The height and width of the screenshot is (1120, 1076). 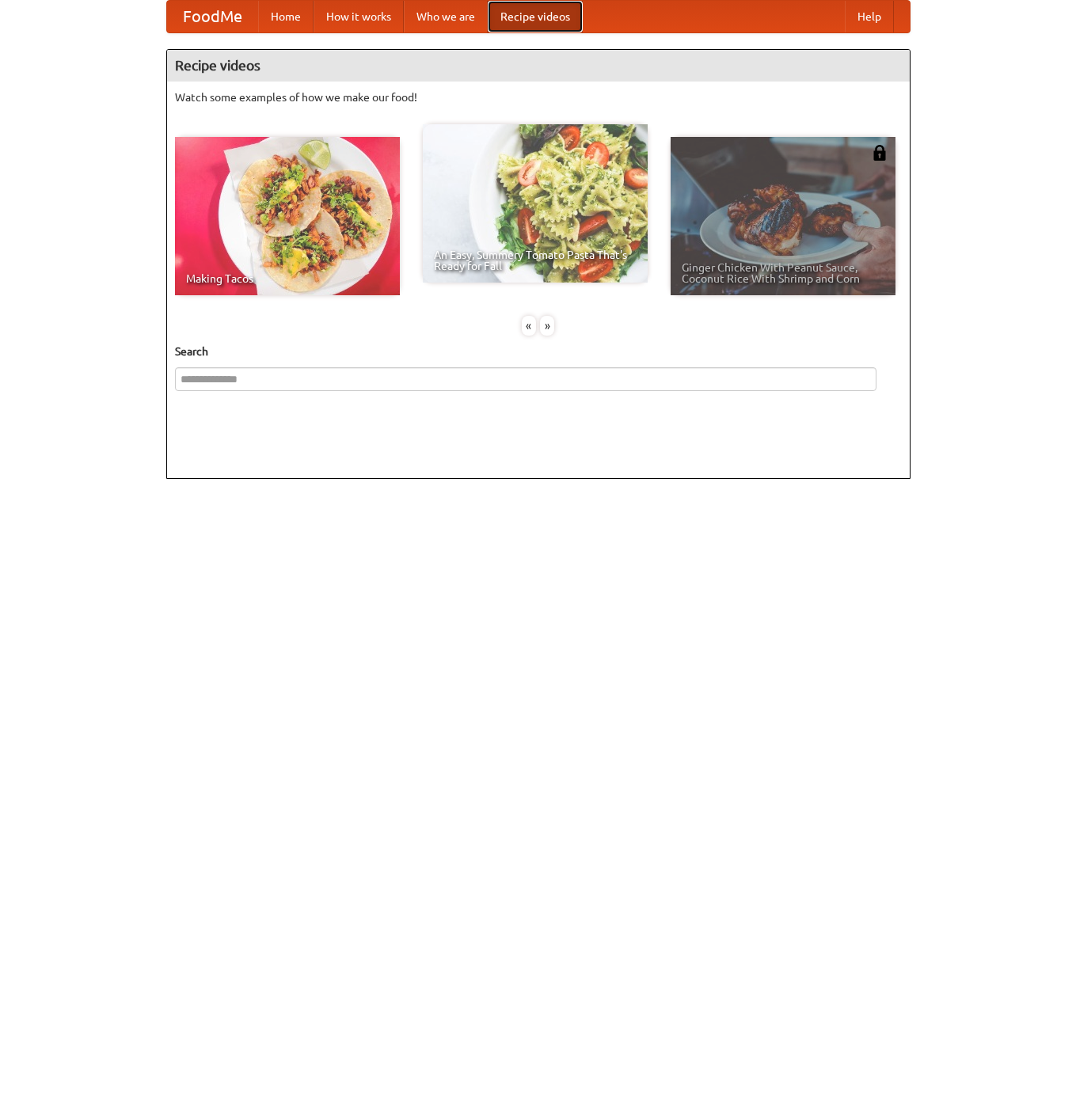 What do you see at coordinates (287, 216) in the screenshot?
I see `a: Making Tacos` at bounding box center [287, 216].